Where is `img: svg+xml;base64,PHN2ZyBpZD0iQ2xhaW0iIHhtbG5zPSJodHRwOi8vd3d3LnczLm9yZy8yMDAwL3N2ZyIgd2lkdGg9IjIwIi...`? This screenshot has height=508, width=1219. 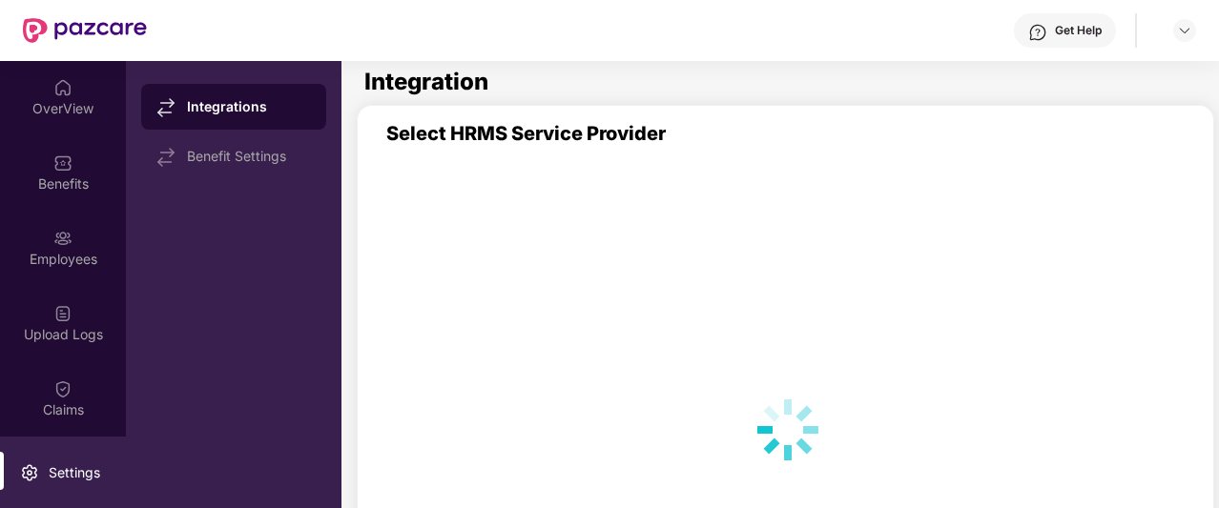 img: svg+xml;base64,PHN2ZyBpZD0iQ2xhaW0iIHhtbG5zPSJodHRwOi8vd3d3LnczLm9yZy8yMDAwL3N2ZyIgd2lkdGg9IjIwIi... is located at coordinates (63, 389).